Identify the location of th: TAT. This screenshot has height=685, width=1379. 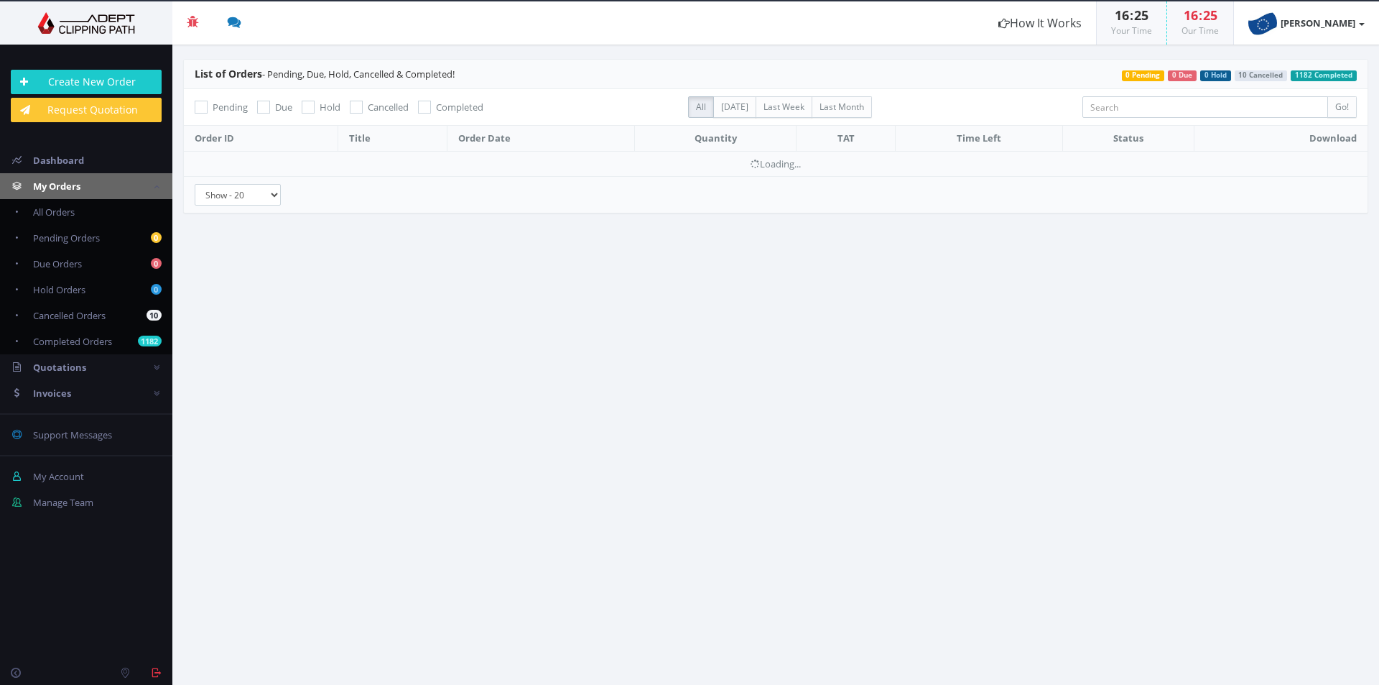
(846, 139).